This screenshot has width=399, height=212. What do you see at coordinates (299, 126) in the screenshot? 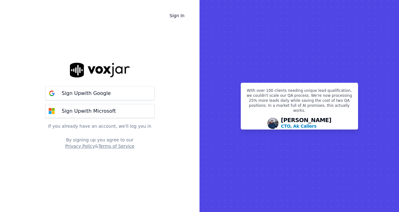
I see `p: CTO, Ak Callers` at bounding box center [299, 126].